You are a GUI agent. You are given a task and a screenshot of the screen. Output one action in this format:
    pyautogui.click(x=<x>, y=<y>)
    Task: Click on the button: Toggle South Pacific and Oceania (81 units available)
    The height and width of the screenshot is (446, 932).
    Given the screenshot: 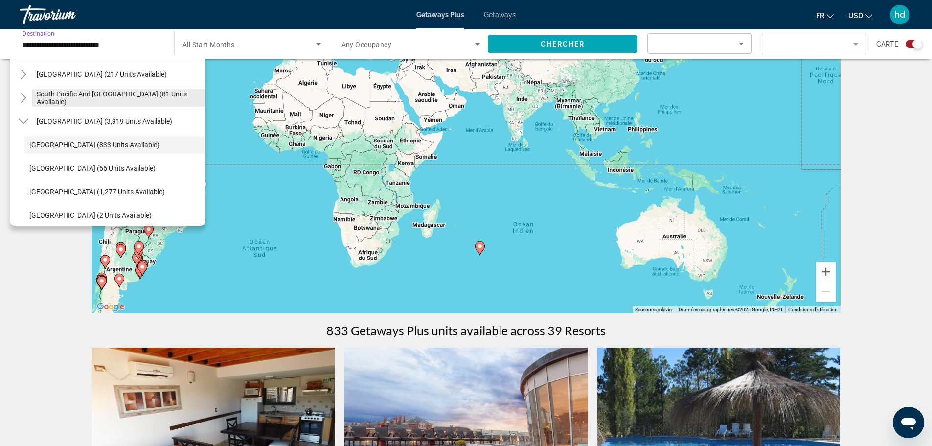 What is the action you would take?
    pyautogui.click(x=23, y=98)
    